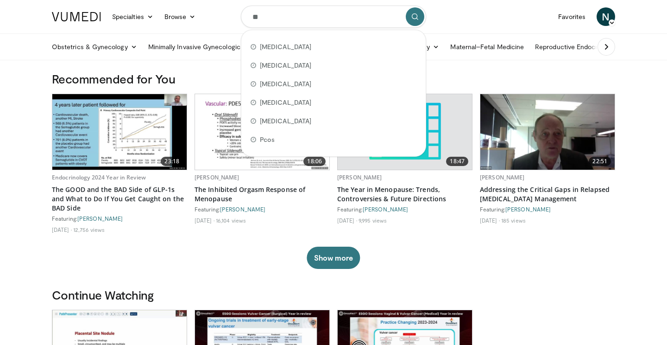 This screenshot has height=345, width=667. I want to click on a: 22:51, so click(548, 132).